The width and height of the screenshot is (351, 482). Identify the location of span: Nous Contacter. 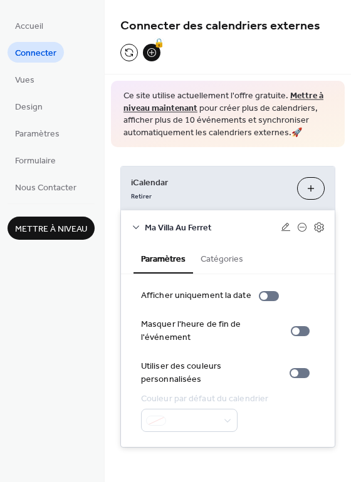
(46, 188).